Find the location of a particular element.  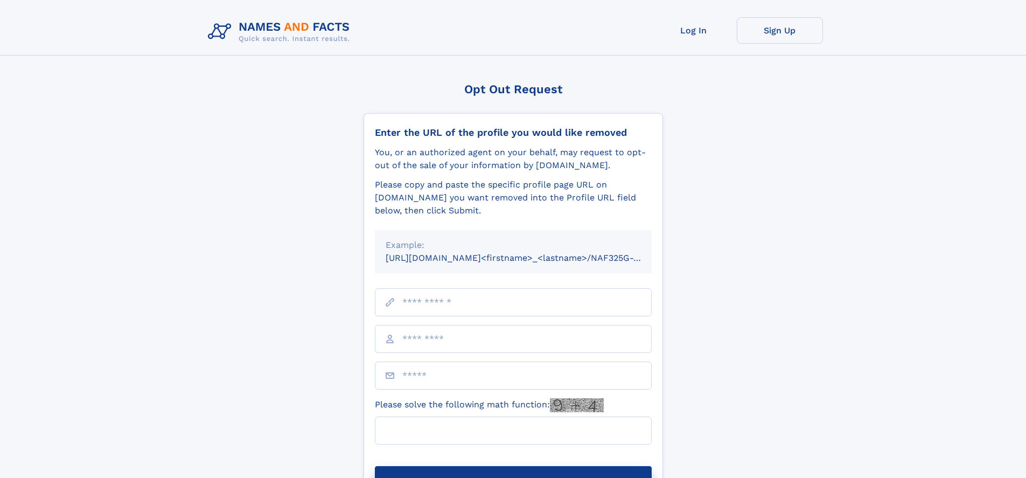

a: Log In is located at coordinates (694, 30).